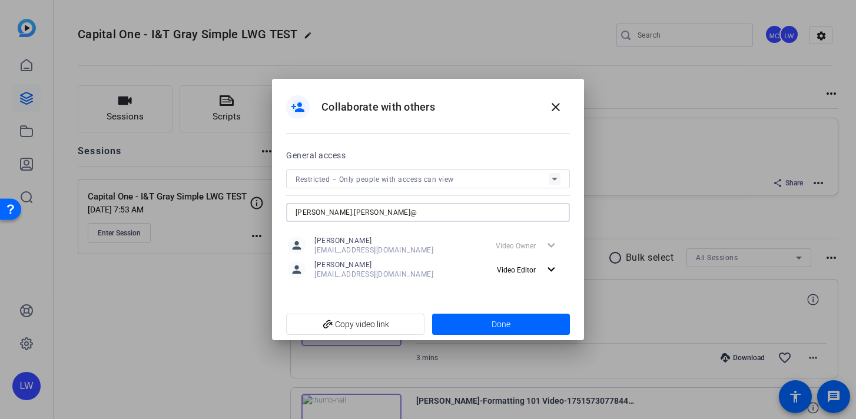  Describe the element at coordinates (298, 107) in the screenshot. I see `mat-icon: person_add` at that location.